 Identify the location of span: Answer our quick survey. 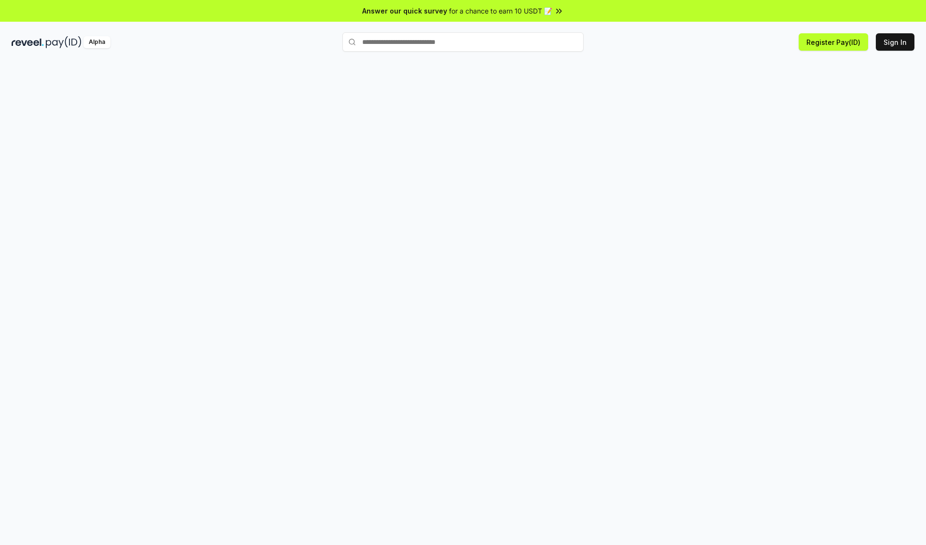
(405, 11).